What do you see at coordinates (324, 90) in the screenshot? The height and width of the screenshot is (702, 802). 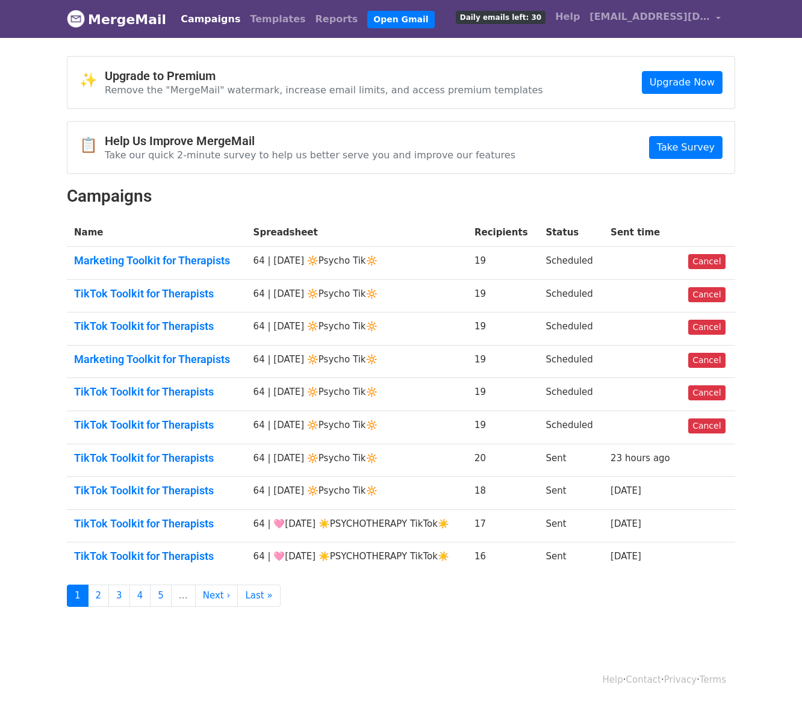 I see `p: Remove the "MergeMail" watermark, increase email limits, and access premium templates` at bounding box center [324, 90].